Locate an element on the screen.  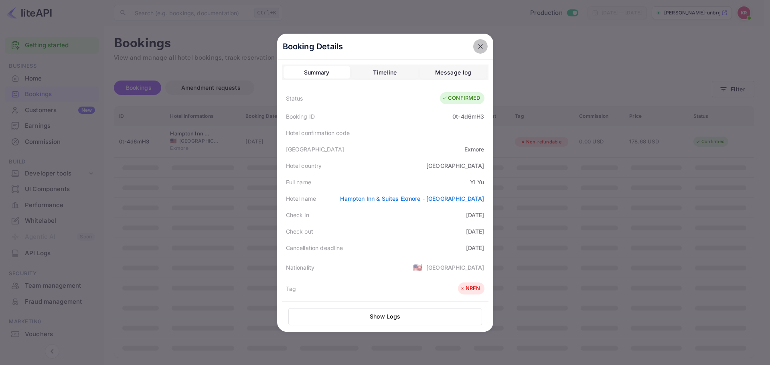
button: Summary is located at coordinates (317, 73).